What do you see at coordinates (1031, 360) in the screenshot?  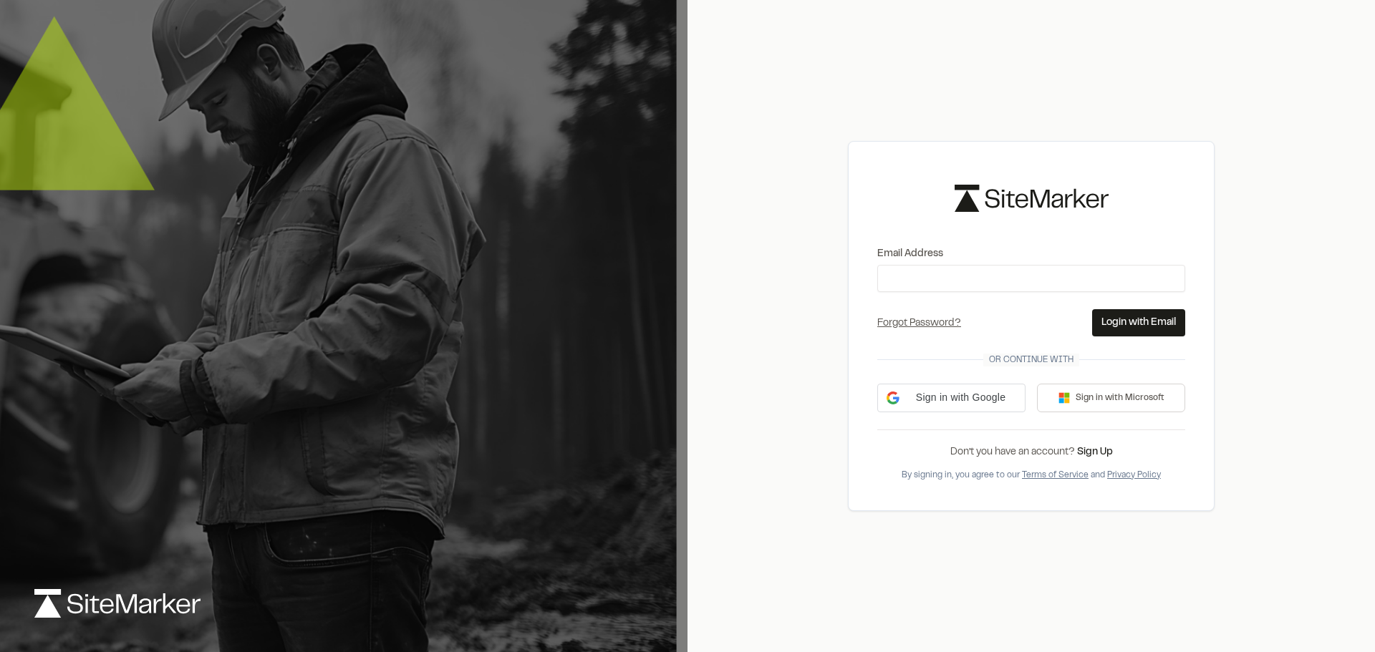 I see `span: Or continue with` at bounding box center [1031, 360].